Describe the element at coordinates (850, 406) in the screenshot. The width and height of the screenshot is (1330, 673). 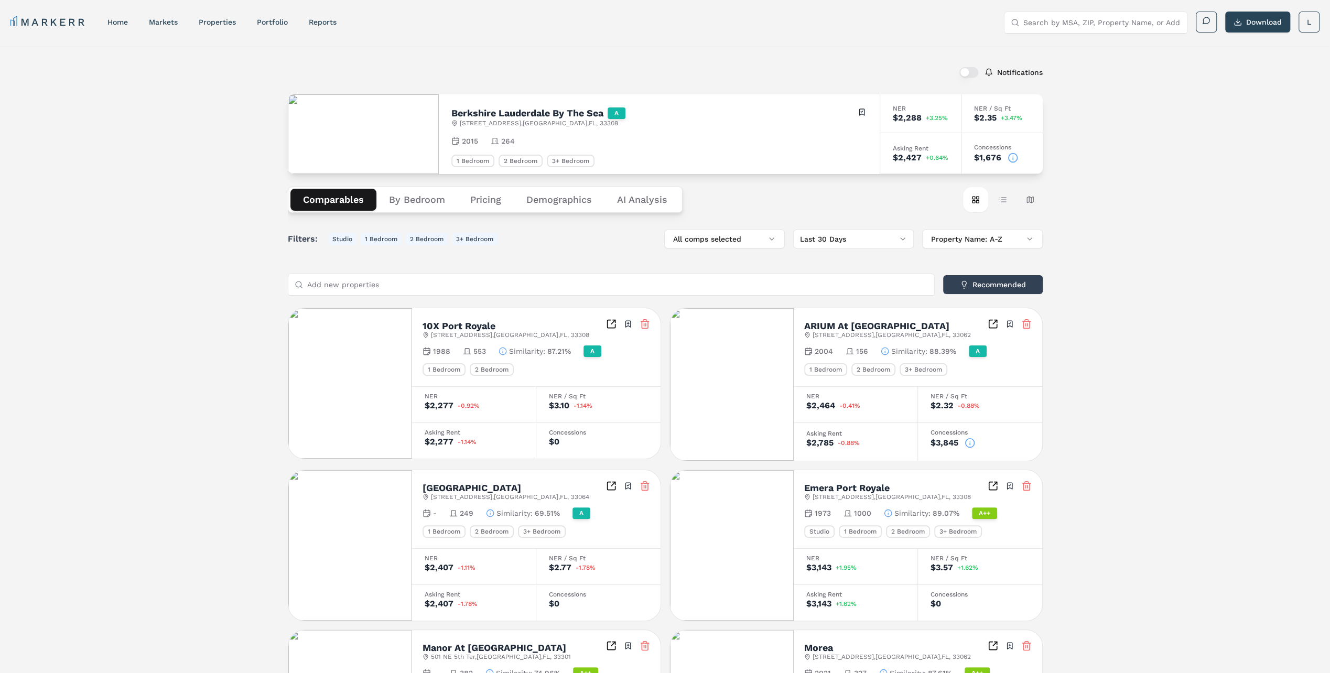
I see `span: -0.41%` at that location.